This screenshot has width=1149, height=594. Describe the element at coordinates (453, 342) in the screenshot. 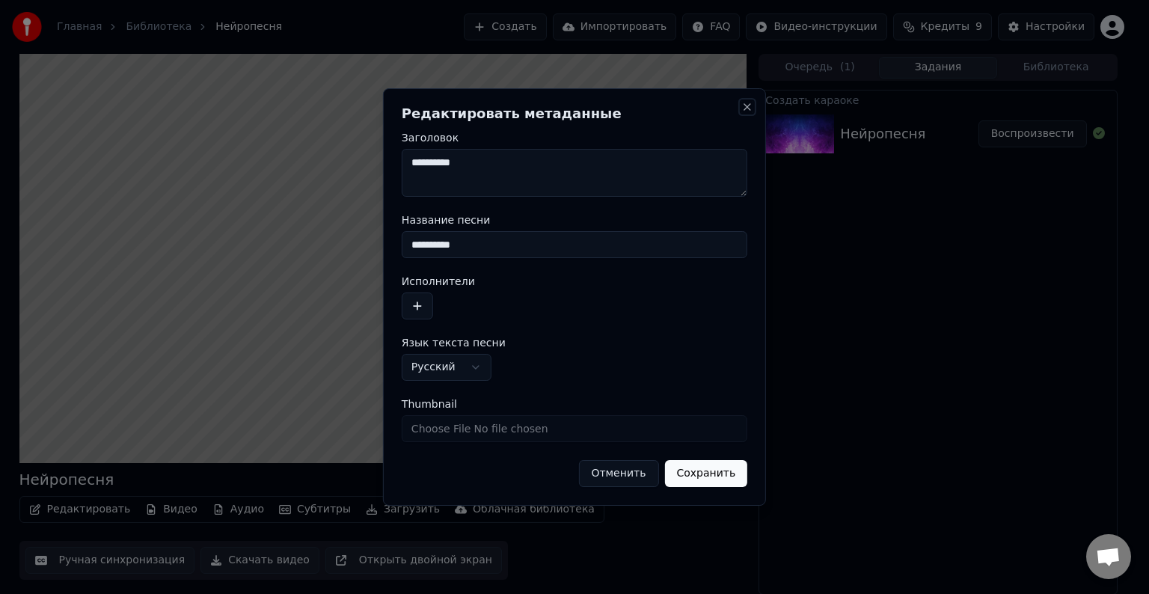

I see `span: Язык текста песни` at that location.